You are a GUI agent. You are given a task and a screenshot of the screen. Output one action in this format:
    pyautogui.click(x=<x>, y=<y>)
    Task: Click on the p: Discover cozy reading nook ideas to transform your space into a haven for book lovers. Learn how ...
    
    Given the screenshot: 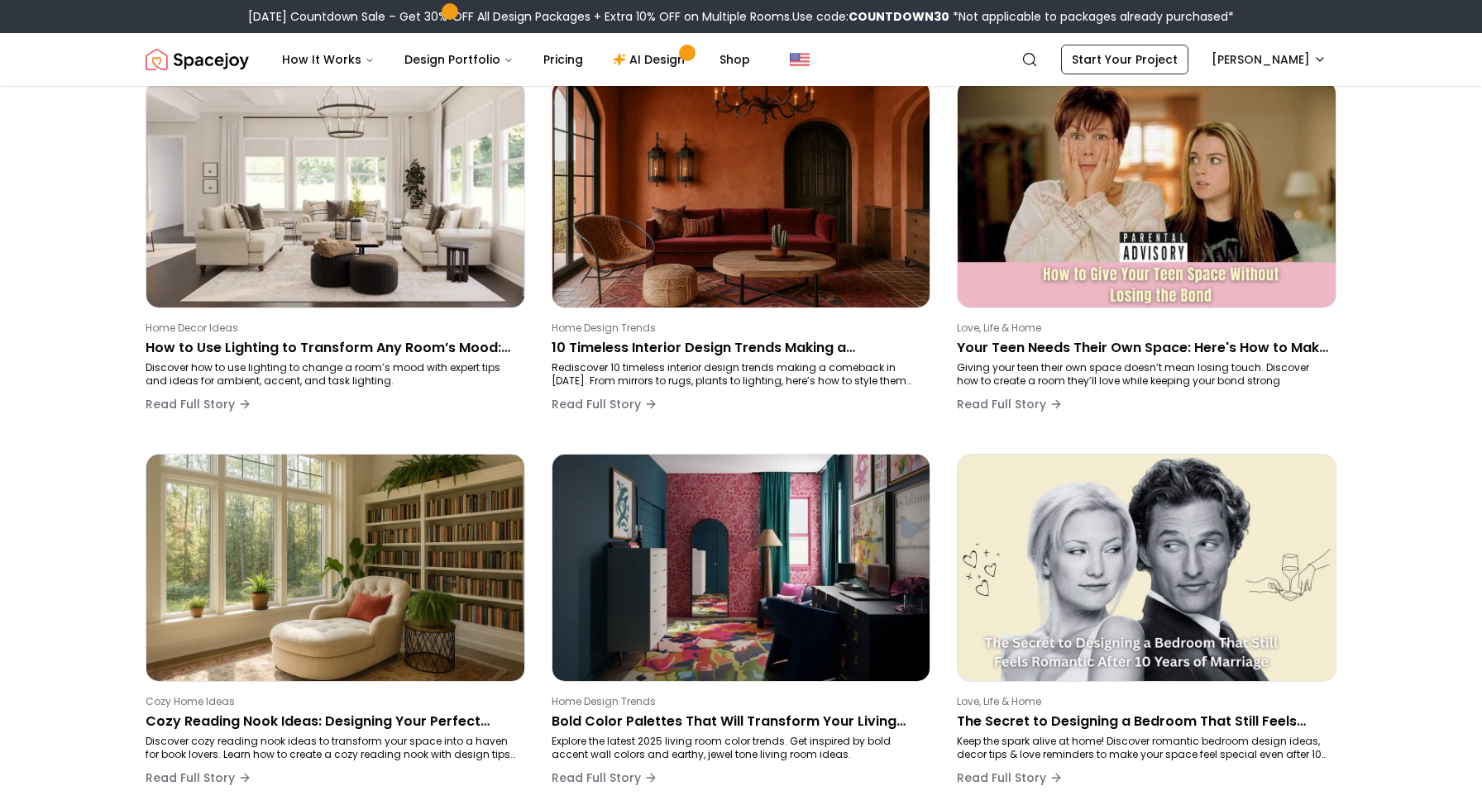 What is the action you would take?
    pyautogui.click(x=332, y=748)
    